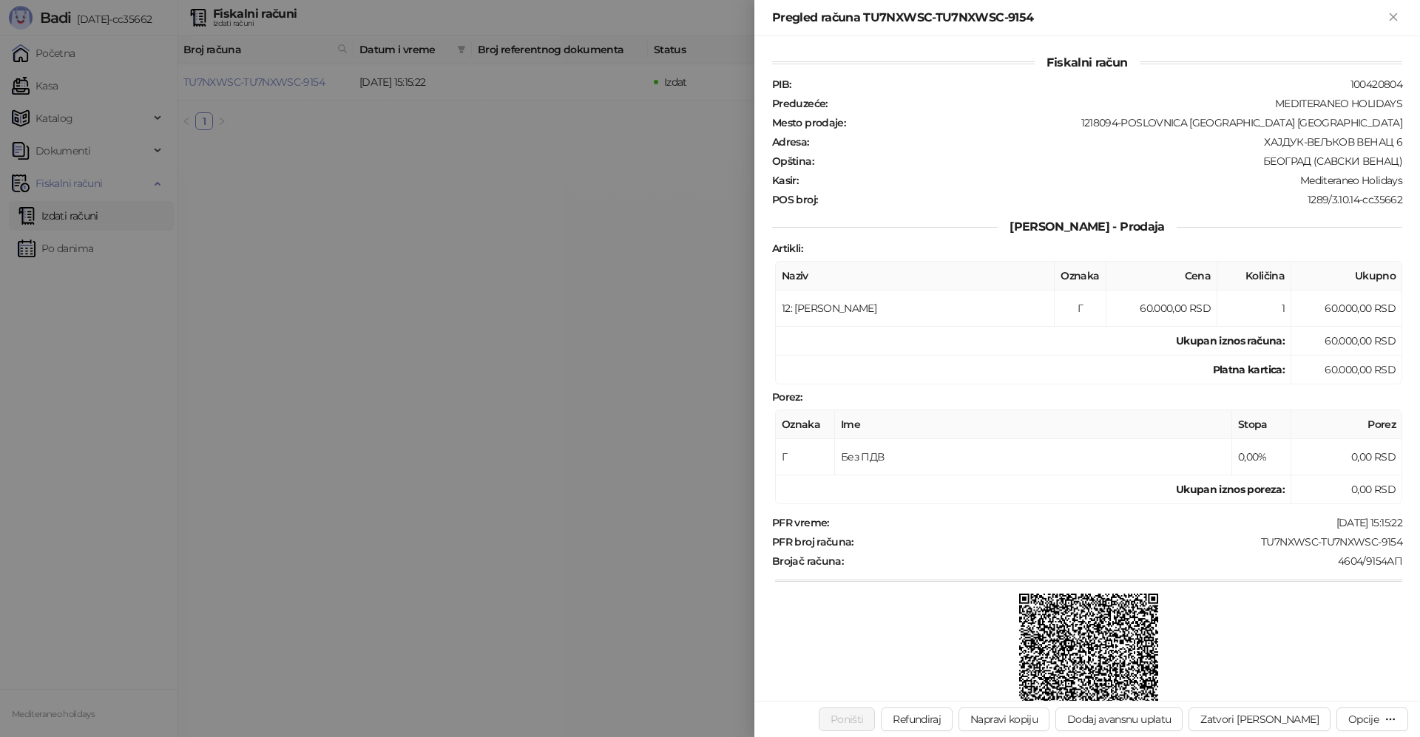  I want to click on strong: Ukupan iznos računa :, so click(1230, 341).